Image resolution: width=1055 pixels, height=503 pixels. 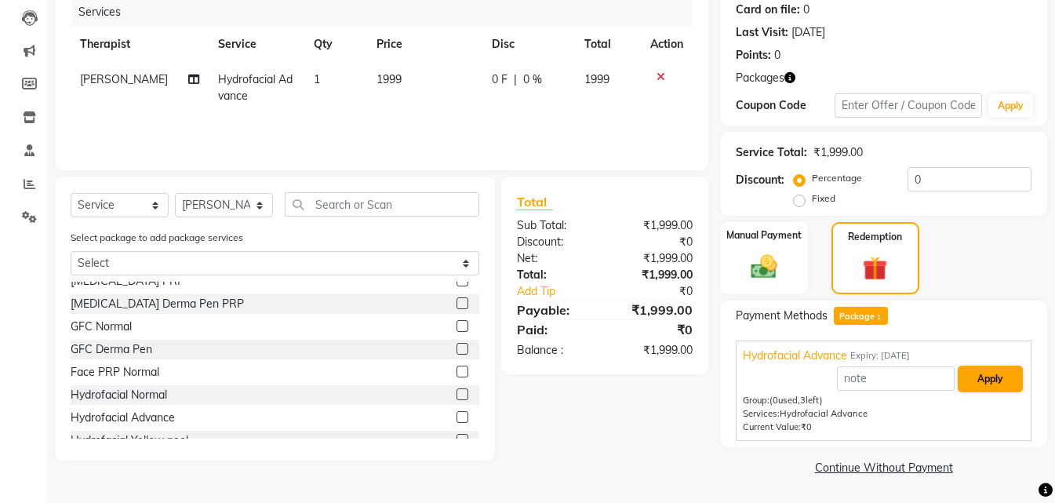 What do you see at coordinates (608, 44) in the screenshot?
I see `th: Total` at bounding box center [608, 44].